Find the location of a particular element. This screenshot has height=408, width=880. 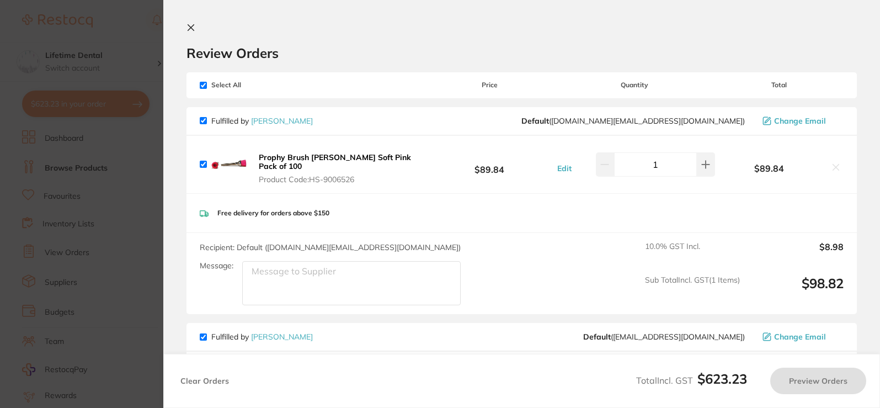

h2: Review Orders is located at coordinates (521, 53).